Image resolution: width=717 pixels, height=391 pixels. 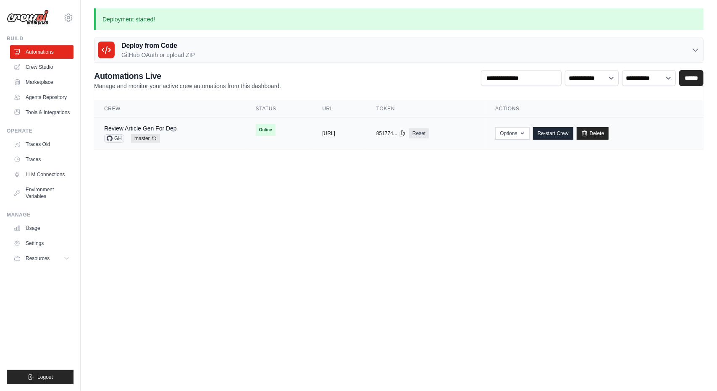 I want to click on span: Resources, so click(x=37, y=259).